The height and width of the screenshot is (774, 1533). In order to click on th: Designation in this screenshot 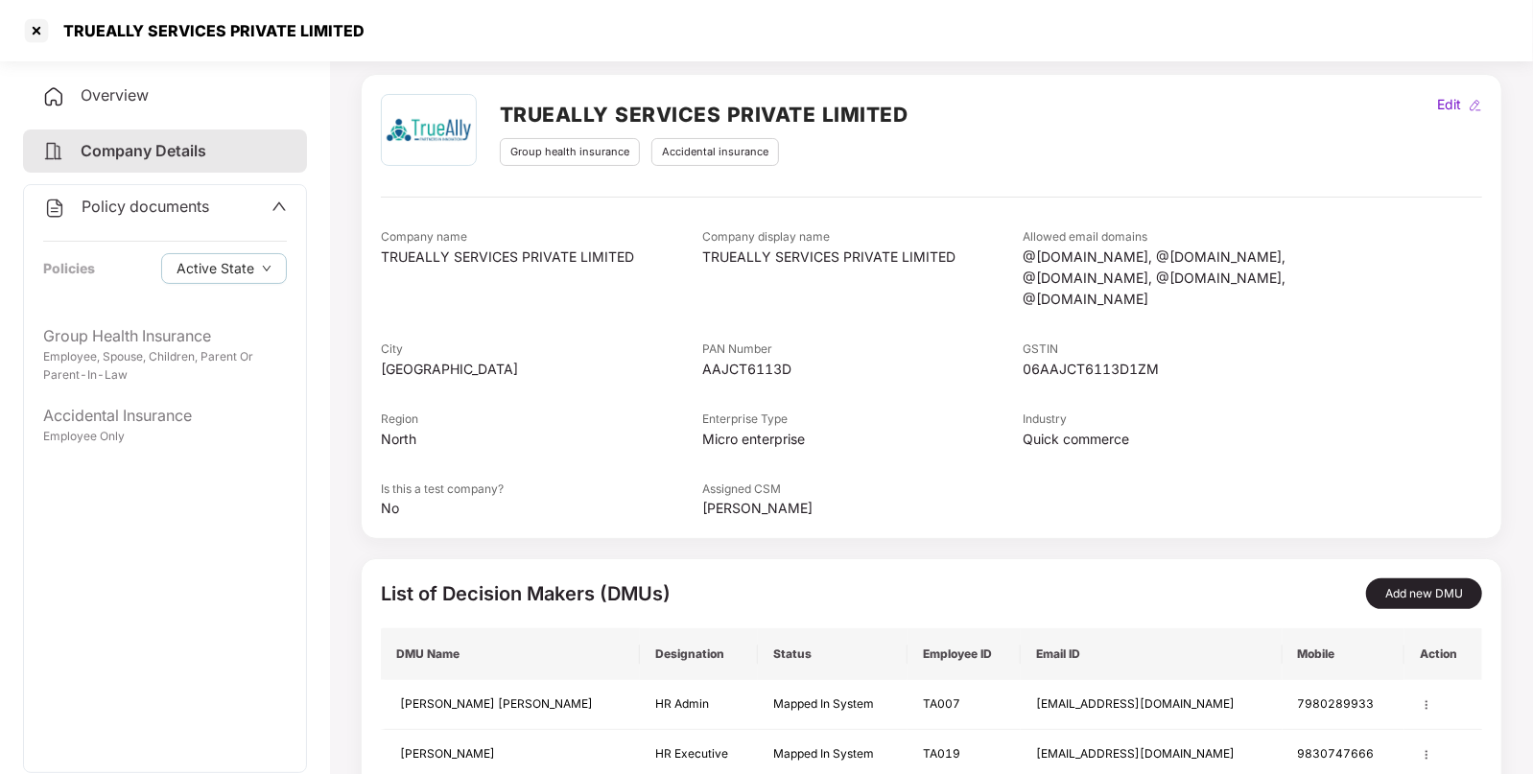, I will do `click(698, 654)`.